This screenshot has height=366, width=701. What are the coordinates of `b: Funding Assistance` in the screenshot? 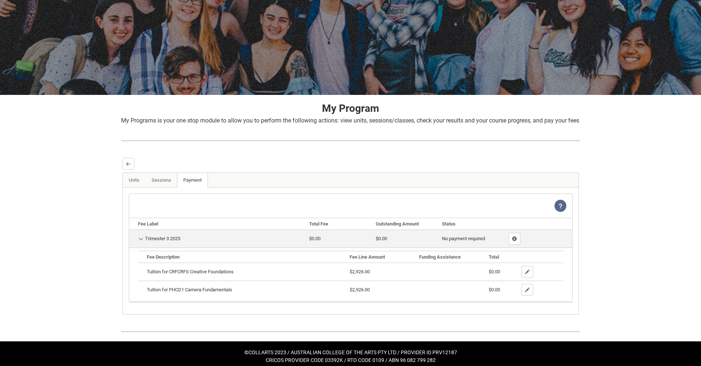 It's located at (440, 257).